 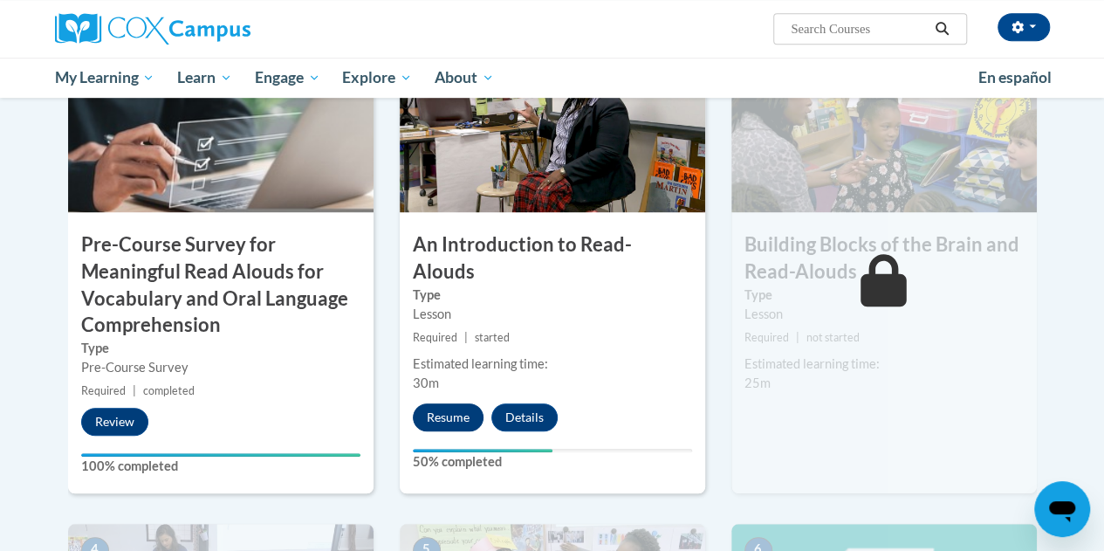 What do you see at coordinates (168, 390) in the screenshot?
I see `span: completed` at bounding box center [168, 390].